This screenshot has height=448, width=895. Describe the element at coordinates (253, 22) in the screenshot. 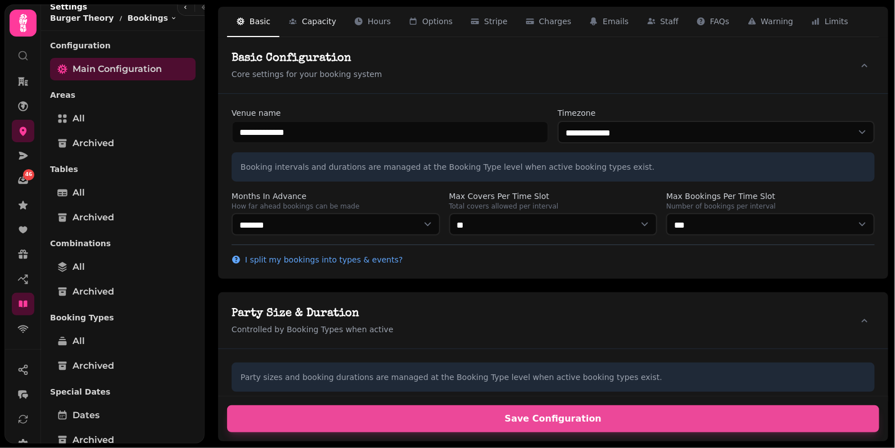

I see `button: Basic` at that location.